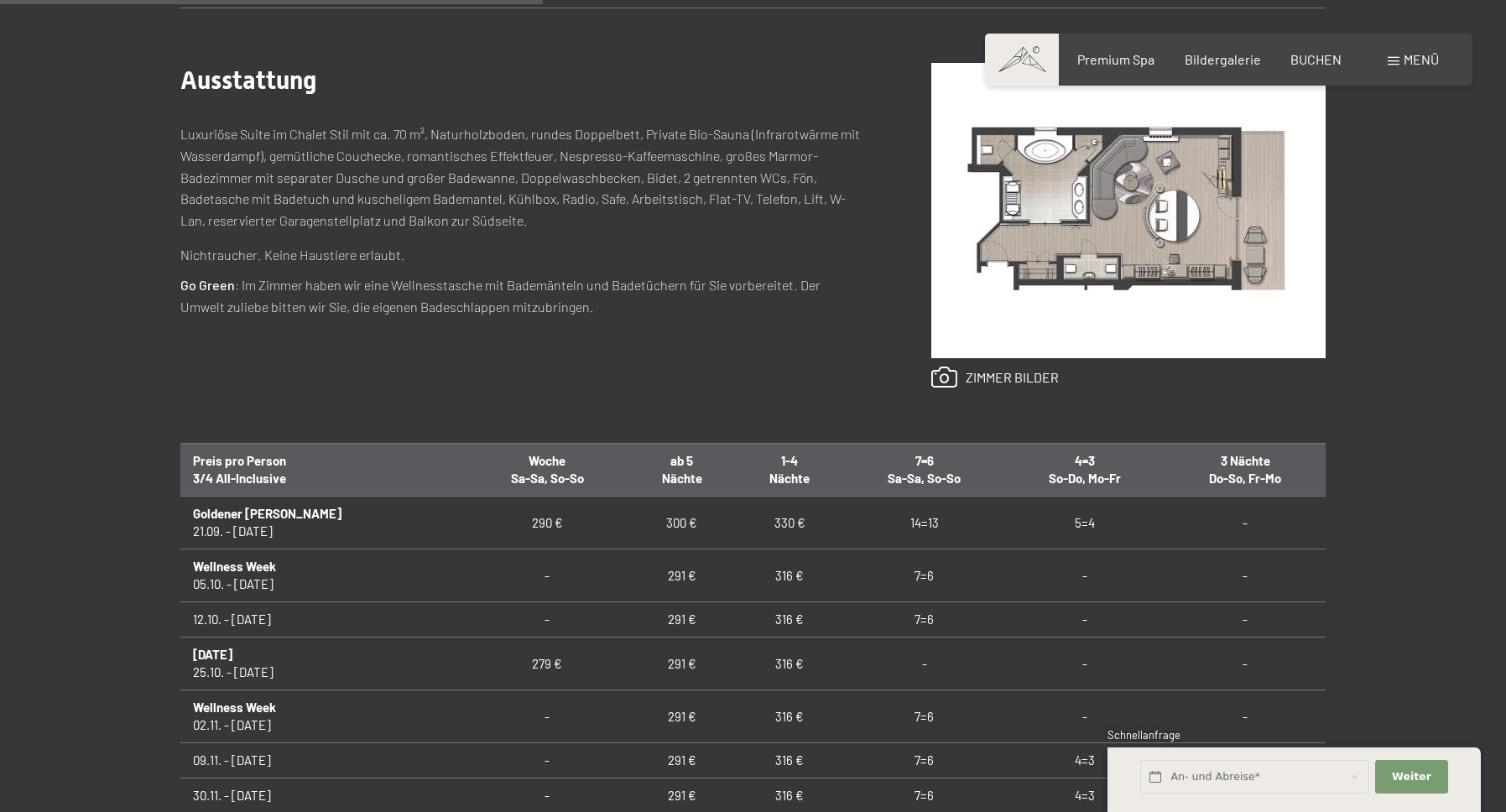 This screenshot has height=812, width=1506. I want to click on p: : Im Zimmer haben wir eine Wellnesstasche mit Bademänteln und Badetüchern für Sie vorbereitet. De..., so click(522, 295).